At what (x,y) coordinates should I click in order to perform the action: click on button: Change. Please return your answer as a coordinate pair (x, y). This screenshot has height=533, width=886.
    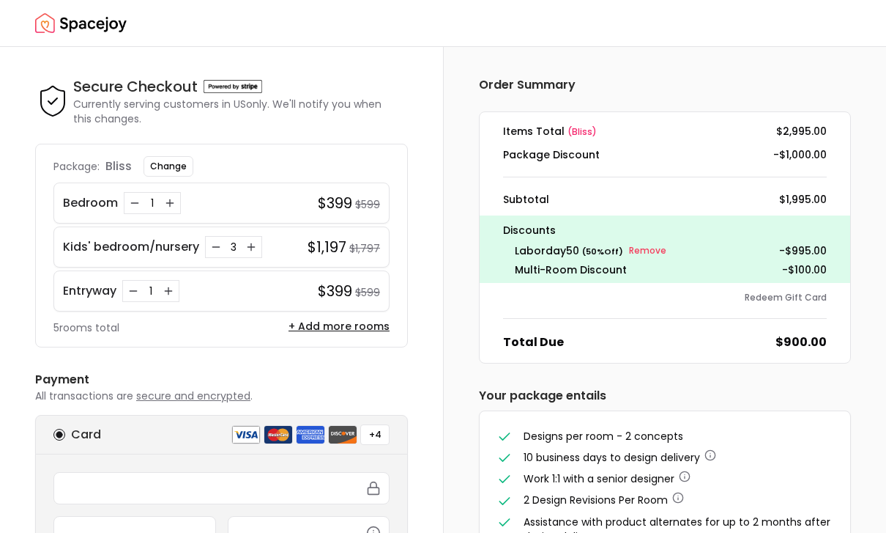
    Looking at the image, I should click on (168, 166).